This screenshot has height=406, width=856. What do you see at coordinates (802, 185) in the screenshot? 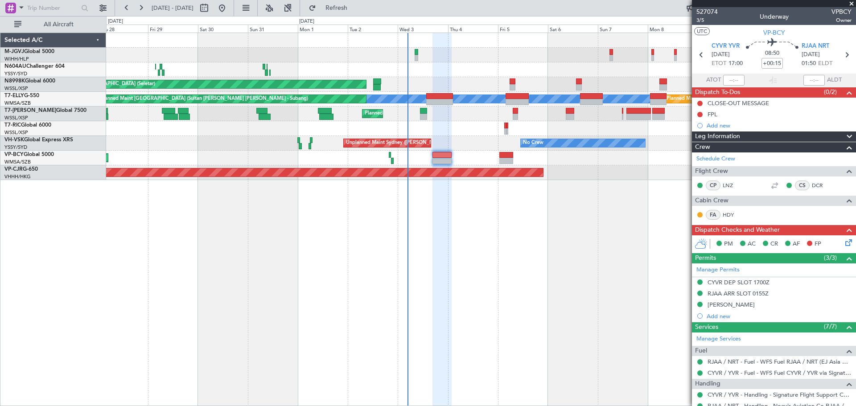
I see `div: CS` at bounding box center [802, 185].